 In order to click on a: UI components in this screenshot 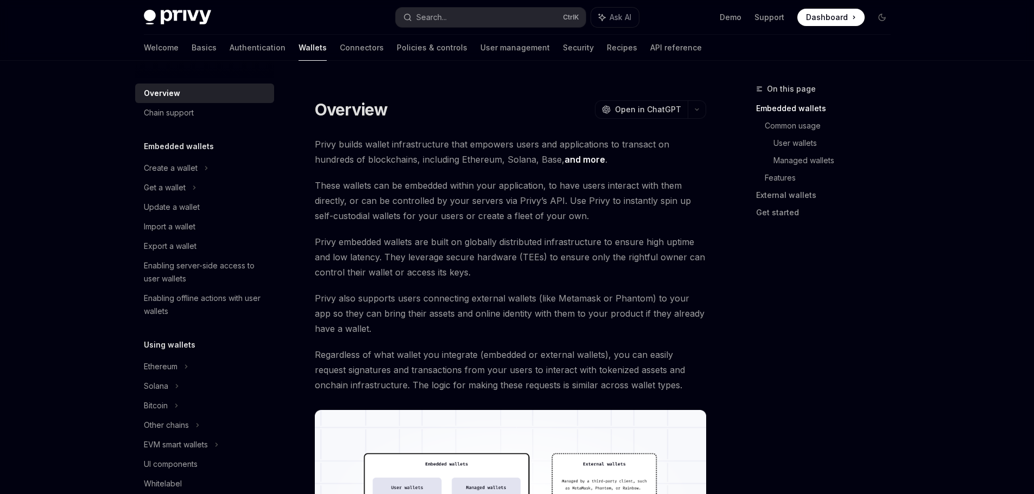, I will do `click(205, 465)`.